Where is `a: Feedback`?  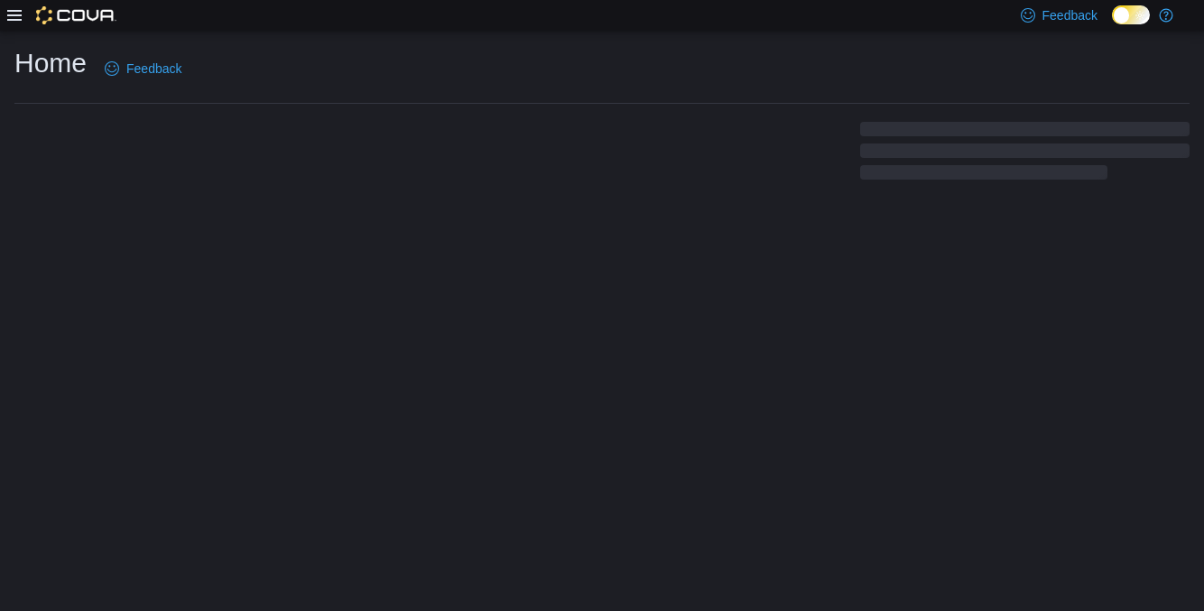
a: Feedback is located at coordinates (143, 69).